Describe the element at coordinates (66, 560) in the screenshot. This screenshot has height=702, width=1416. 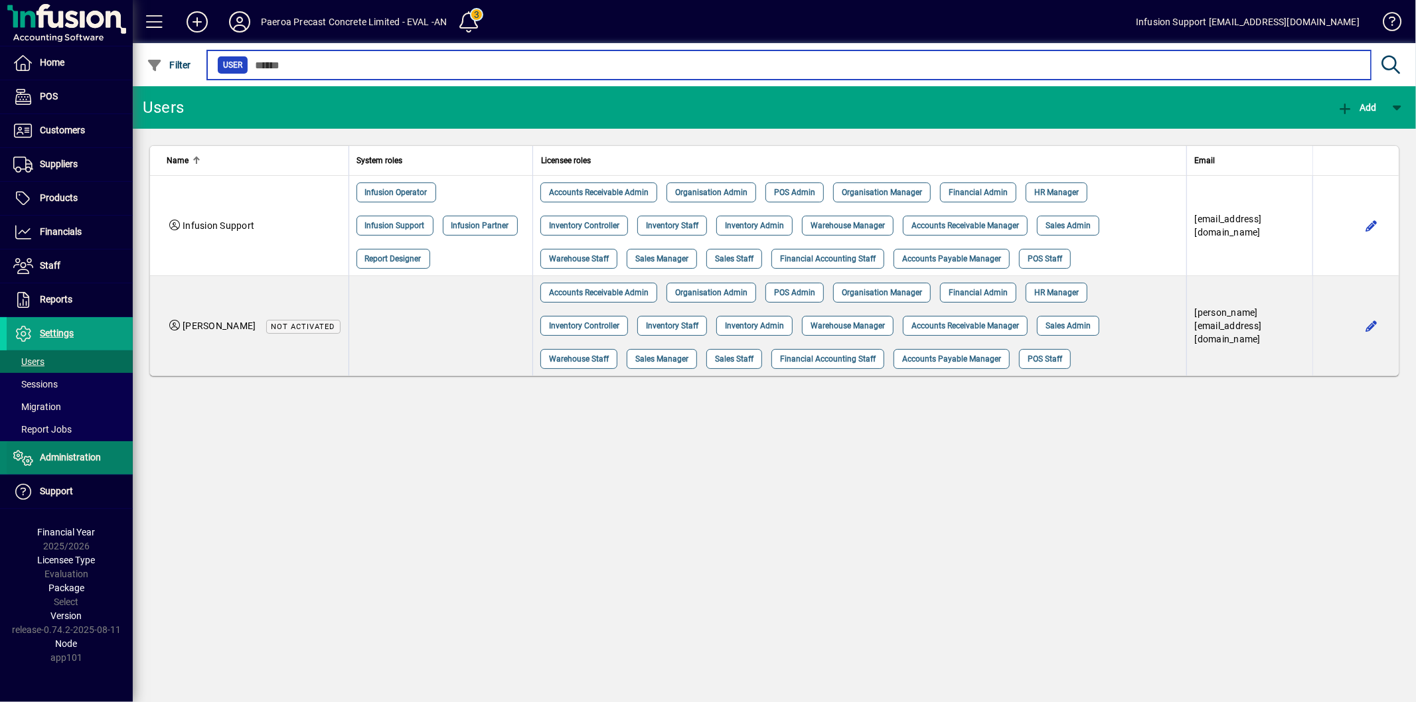
I see `span: Licensee Type` at that location.